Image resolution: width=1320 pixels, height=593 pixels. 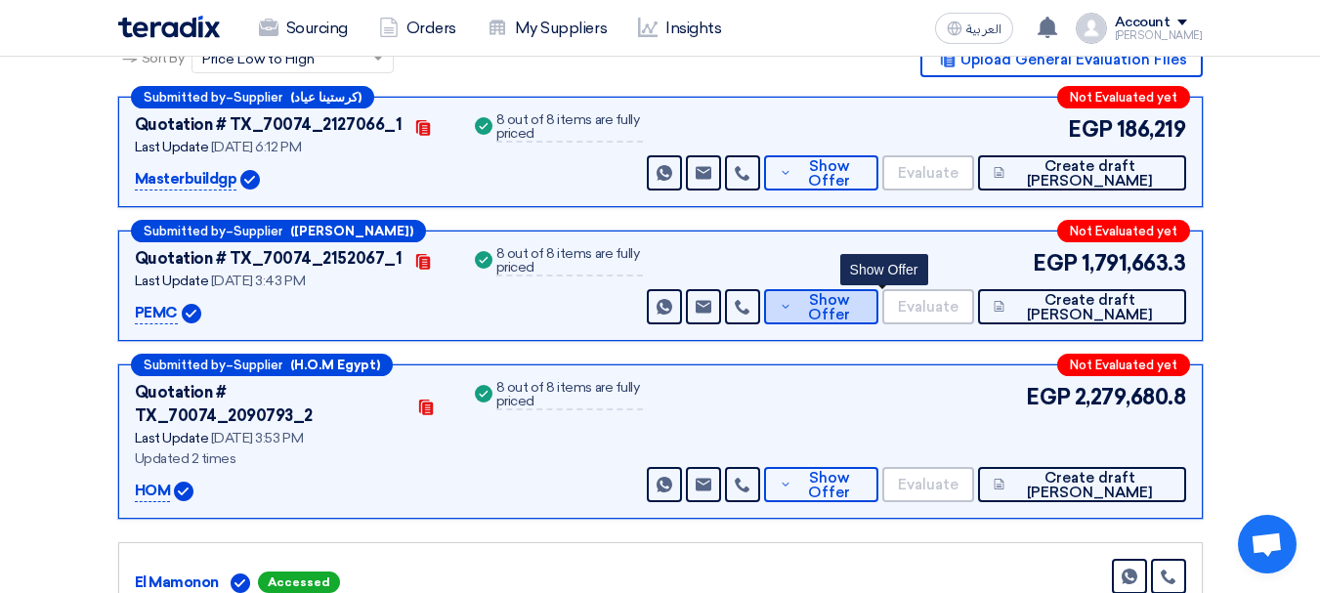 I want to click on div: Updated 2 times, so click(x=291, y=458).